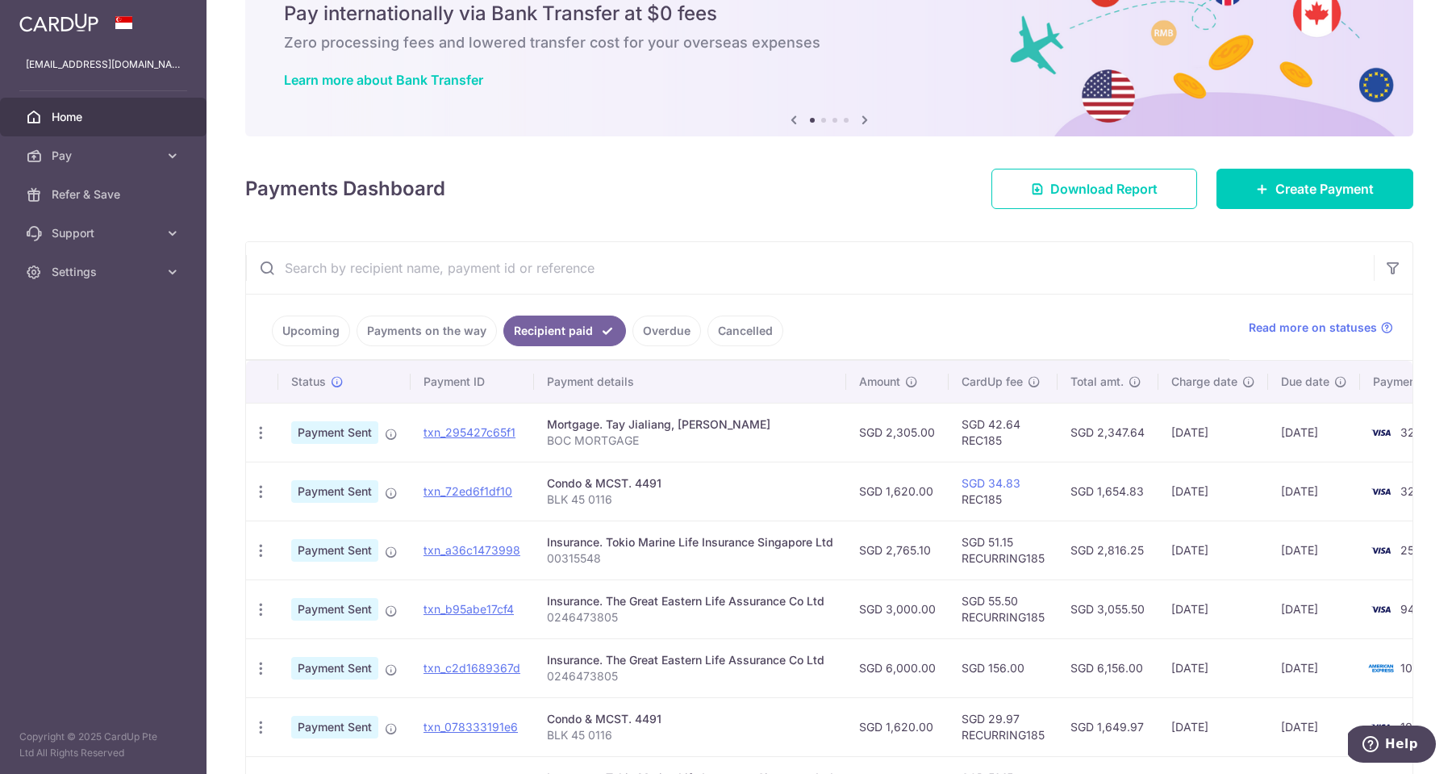 The width and height of the screenshot is (1452, 774). Describe the element at coordinates (1108, 549) in the screenshot. I see `td: SGD 2,816.25` at that location.